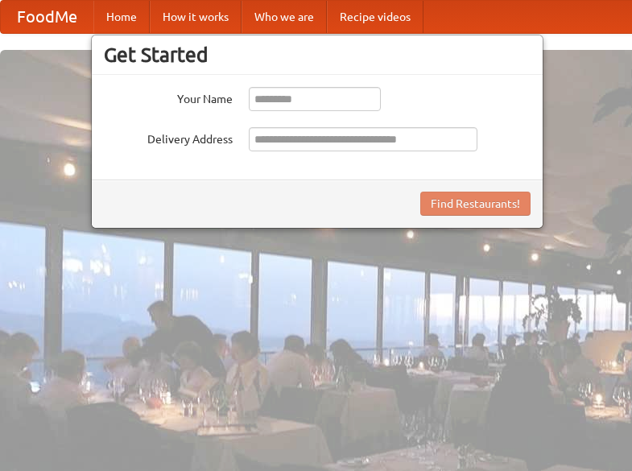 The height and width of the screenshot is (471, 632). What do you see at coordinates (168, 97) in the screenshot?
I see `label: Your Name` at bounding box center [168, 97].